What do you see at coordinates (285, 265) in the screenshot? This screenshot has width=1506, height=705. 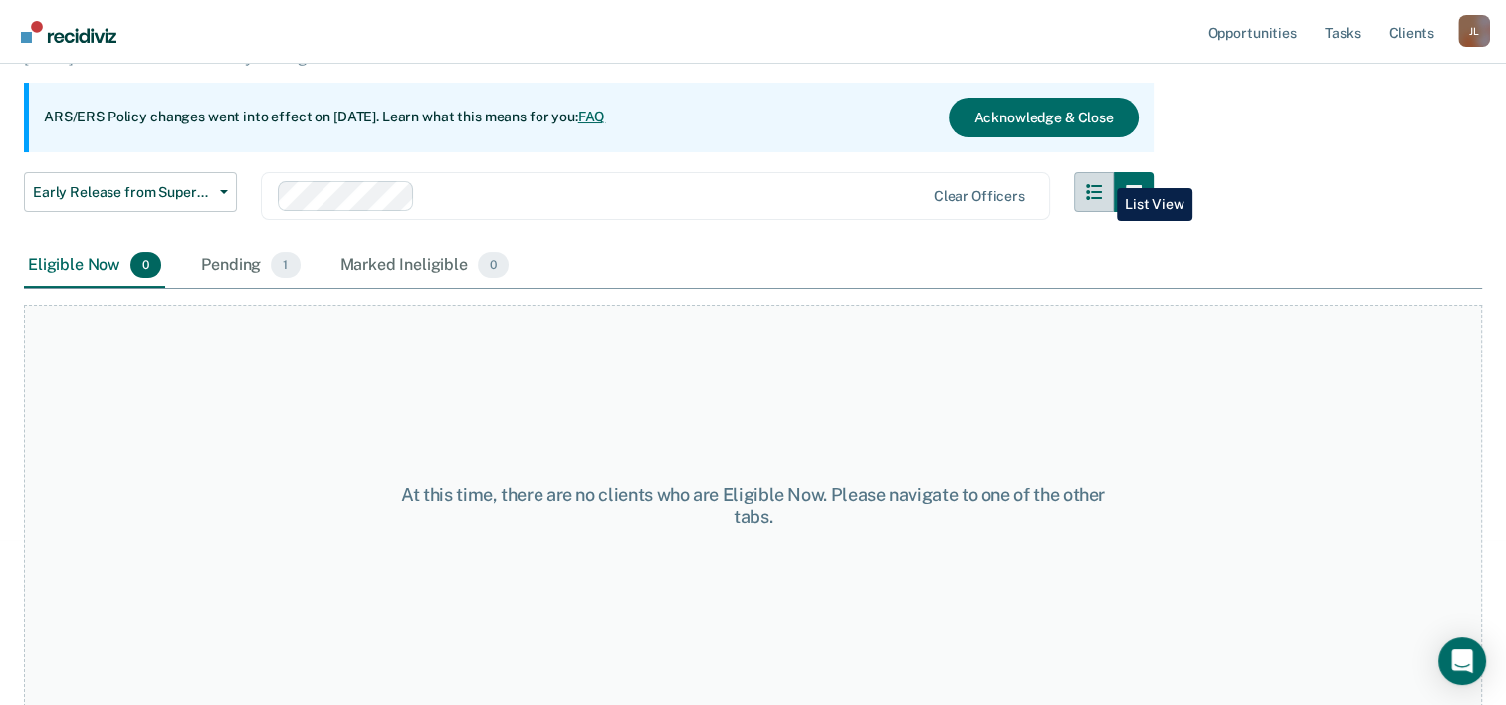 I see `span: 1` at bounding box center [285, 265].